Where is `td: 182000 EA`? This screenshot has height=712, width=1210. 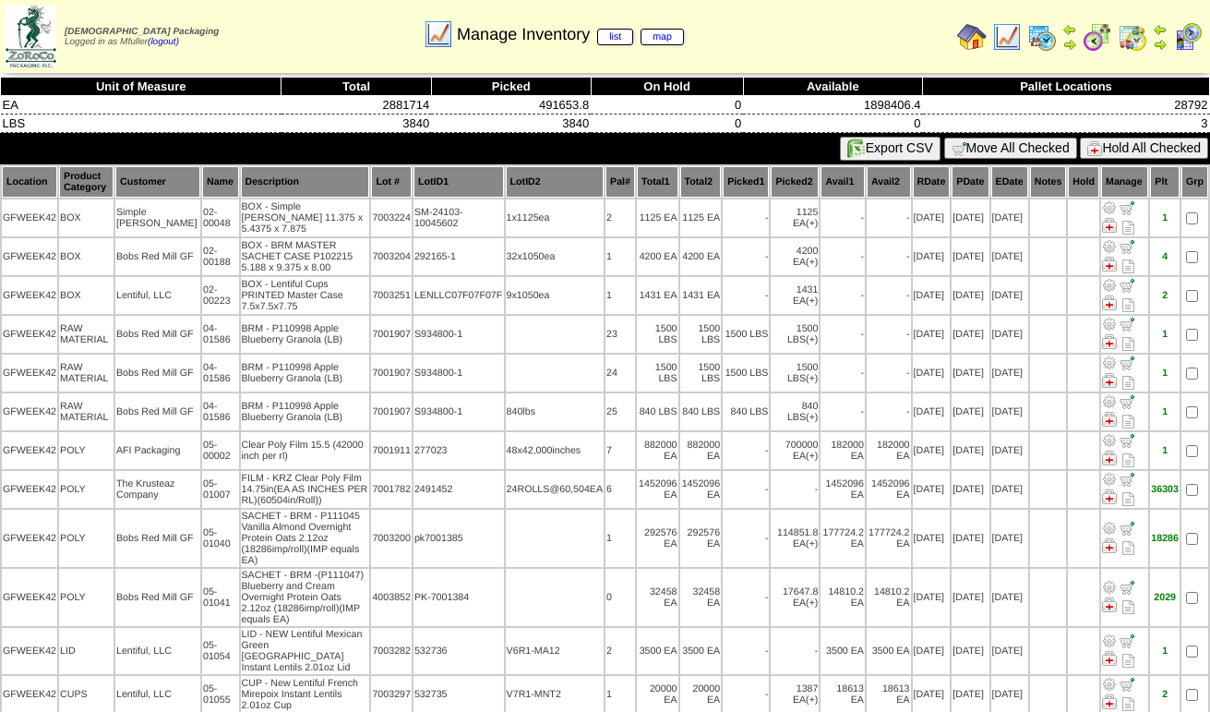 td: 182000 EA is located at coordinates (889, 450).